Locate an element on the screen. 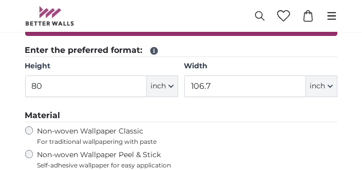 The image size is (362, 170). label: Non-woven Wallpaper Peel & Stick is located at coordinates (166, 160).